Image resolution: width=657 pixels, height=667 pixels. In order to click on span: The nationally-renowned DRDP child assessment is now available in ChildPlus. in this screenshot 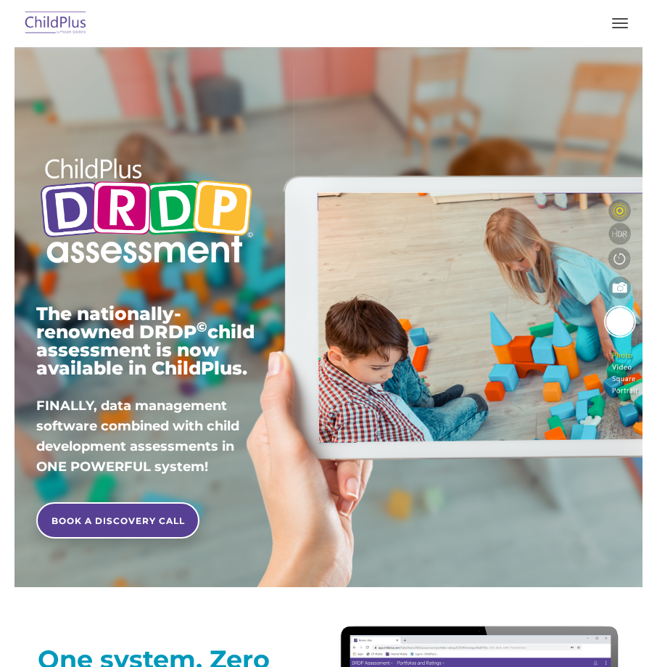, I will do `click(145, 340)`.